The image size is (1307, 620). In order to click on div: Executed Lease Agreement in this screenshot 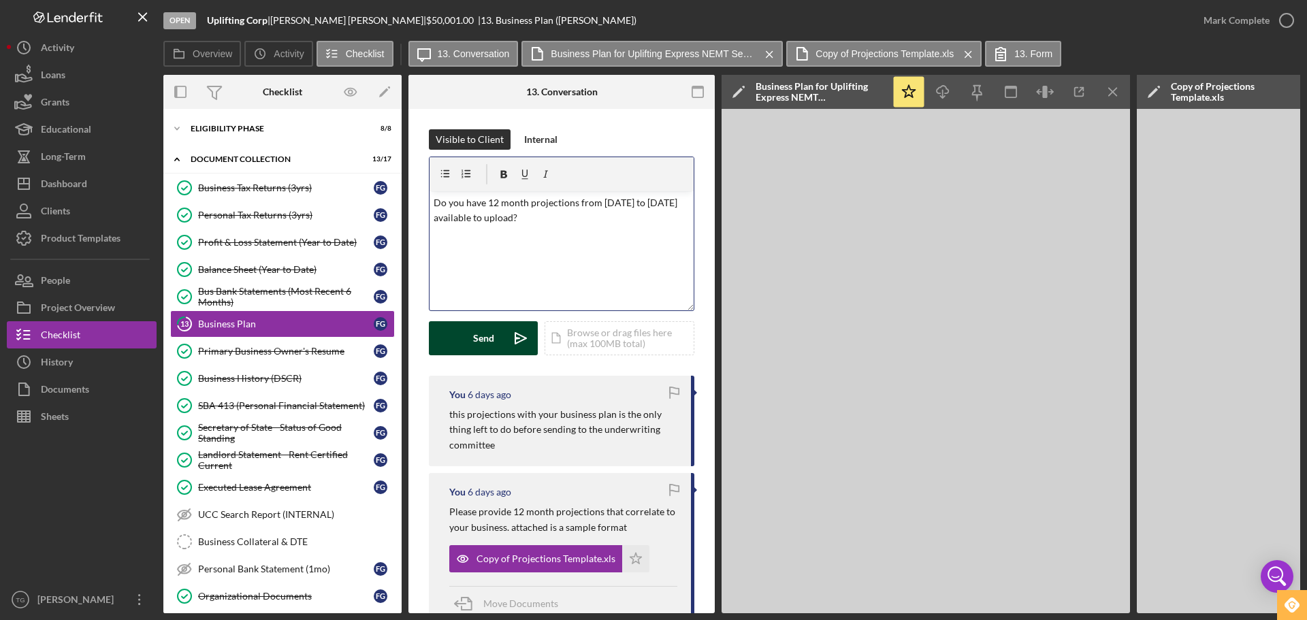, I will do `click(286, 487)`.